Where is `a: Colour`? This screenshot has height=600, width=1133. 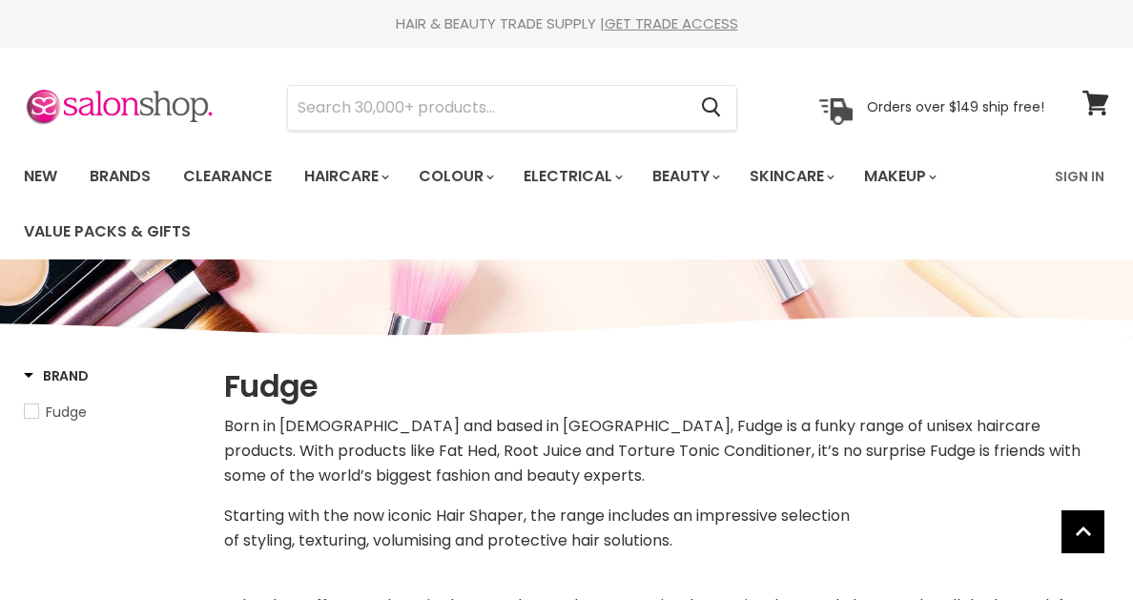 a: Colour is located at coordinates (455, 176).